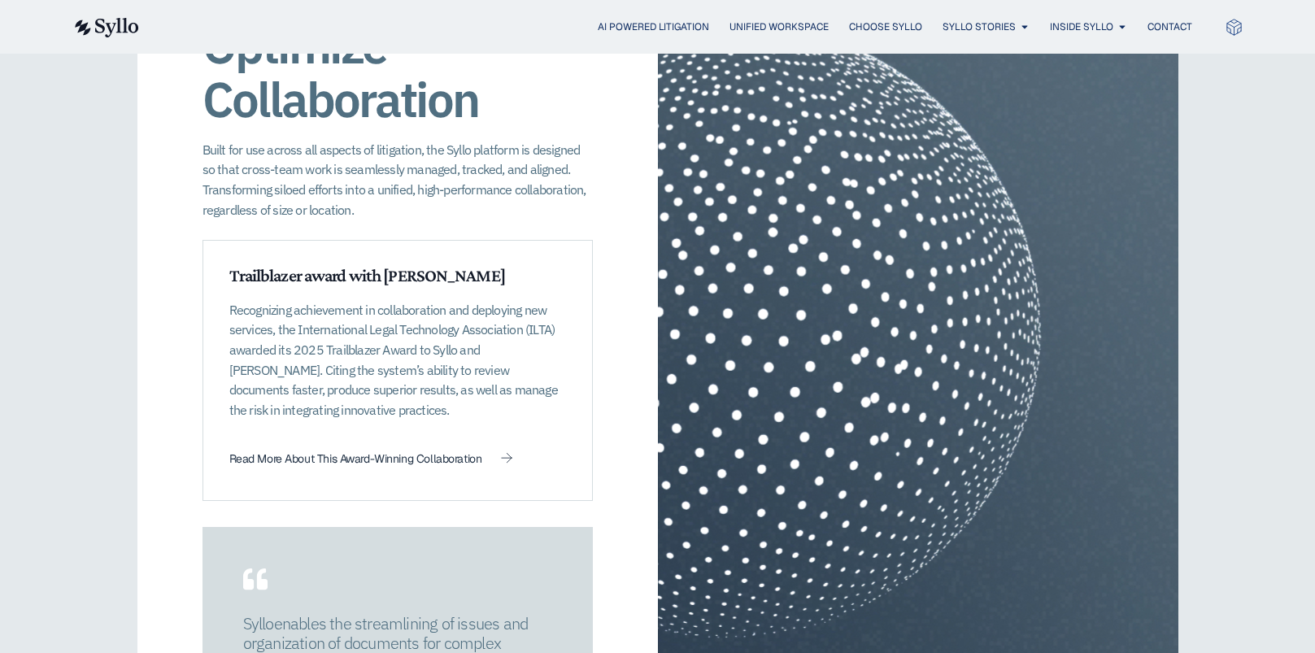  I want to click on p: Recognizing achievement in collaboration and deploying new services, the International Legal Tech..., so click(398, 360).